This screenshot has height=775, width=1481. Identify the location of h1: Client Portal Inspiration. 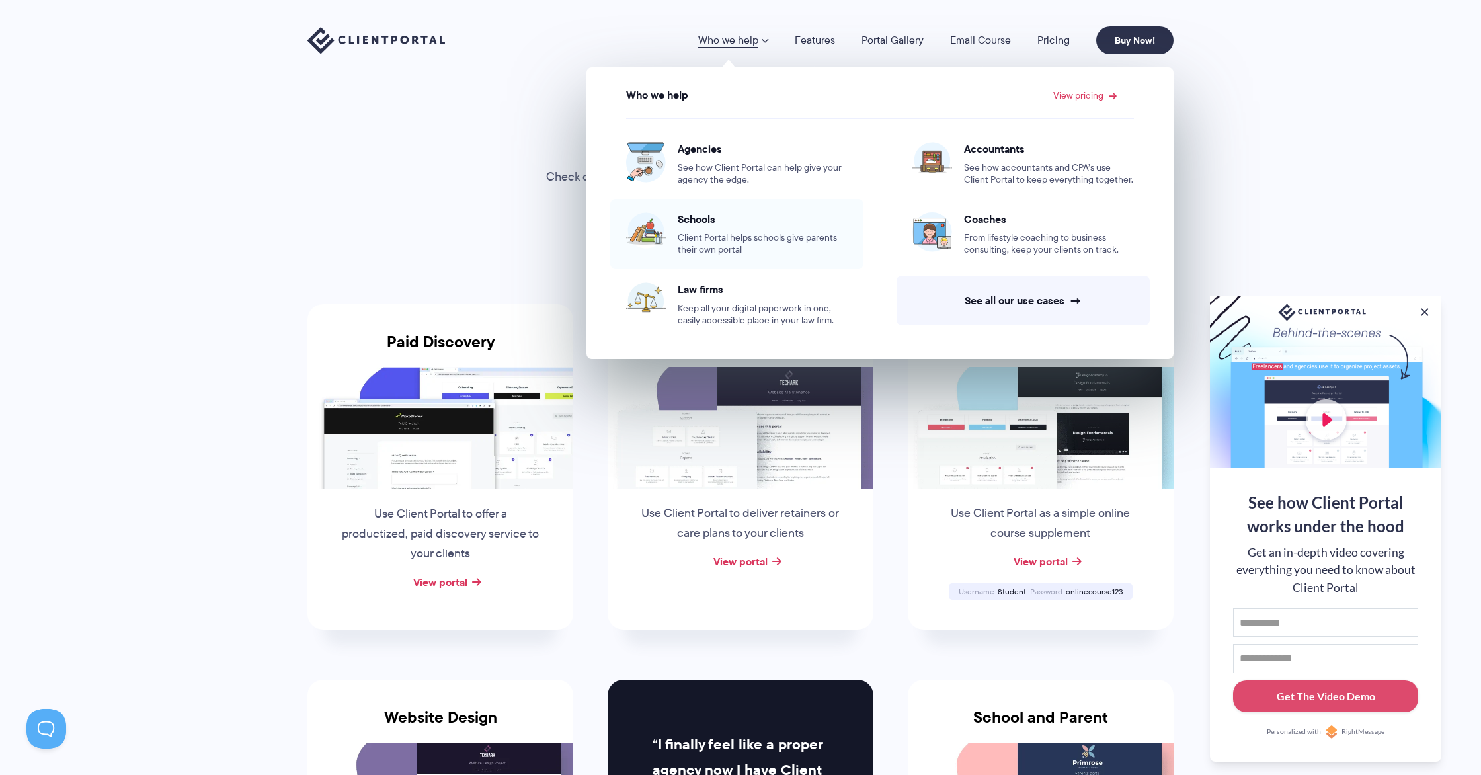
(740, 142).